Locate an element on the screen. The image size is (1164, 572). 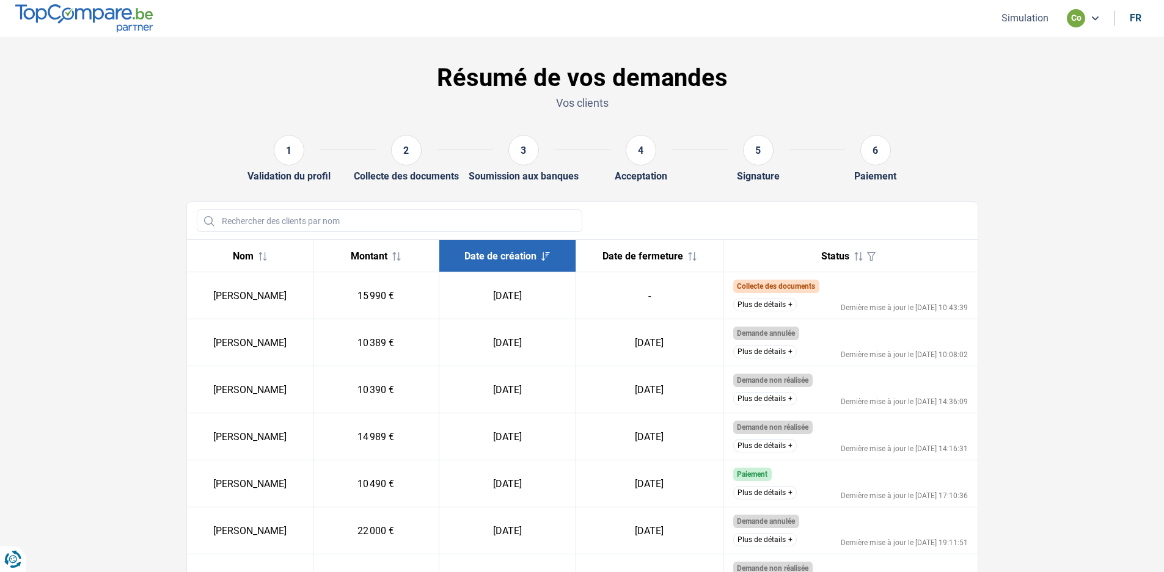
span: Montant is located at coordinates (369, 256).